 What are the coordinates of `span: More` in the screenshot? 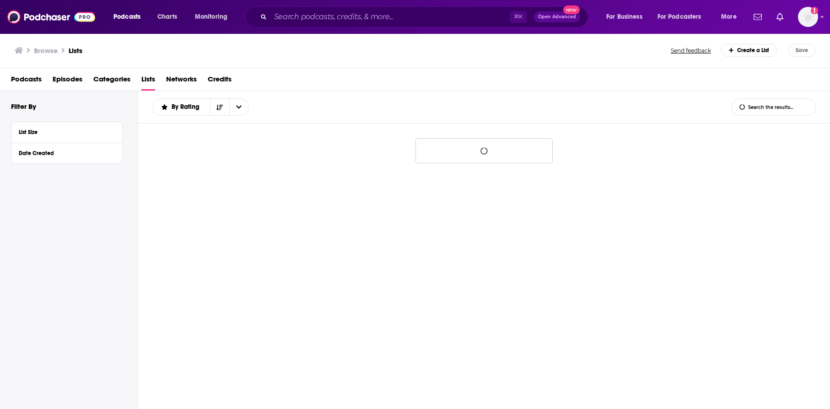 It's located at (729, 17).